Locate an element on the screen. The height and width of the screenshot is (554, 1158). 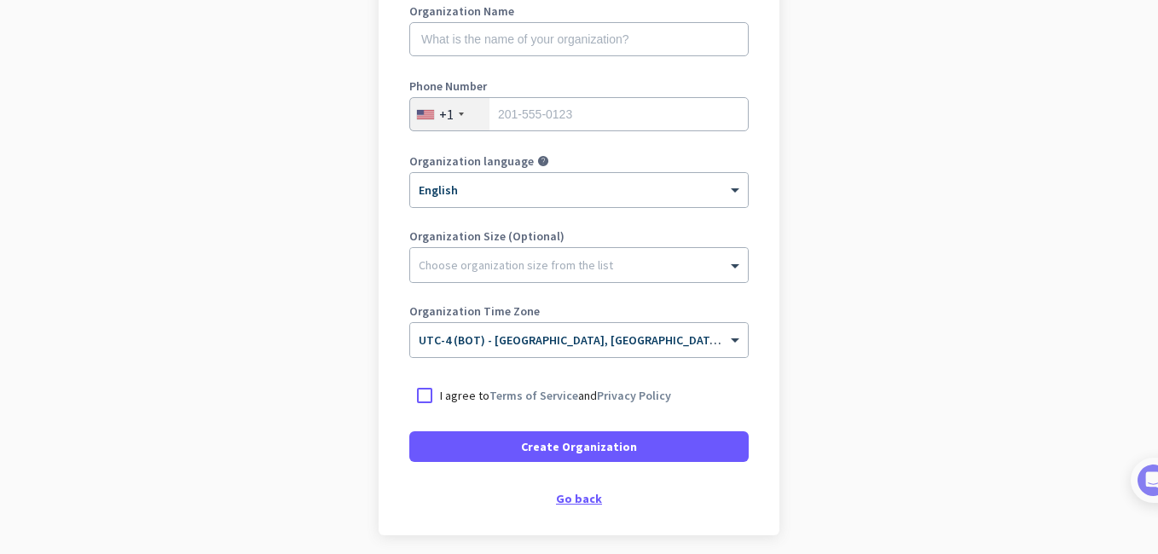
label: Organization language is located at coordinates (471, 161).